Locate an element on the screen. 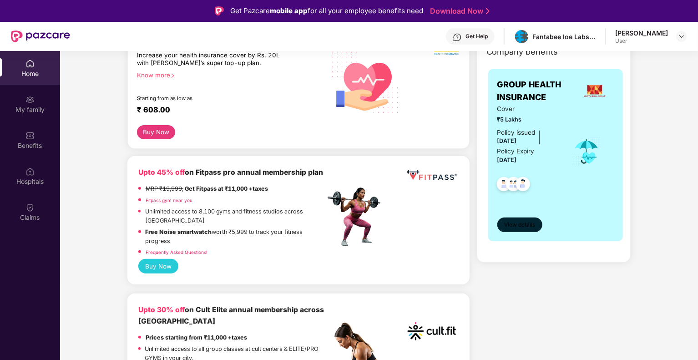 This screenshot has height=360, width=698. span: Company benefits is located at coordinates (522, 52).